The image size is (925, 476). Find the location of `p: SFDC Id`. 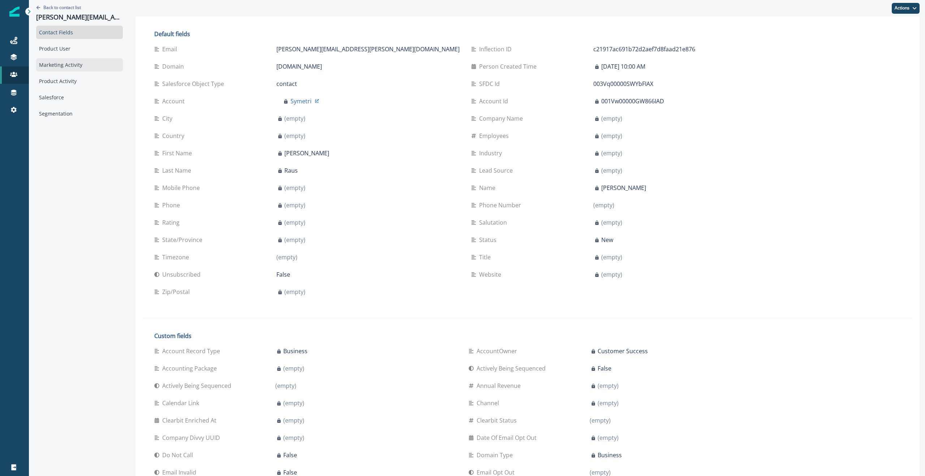

p: SFDC Id is located at coordinates (491, 84).